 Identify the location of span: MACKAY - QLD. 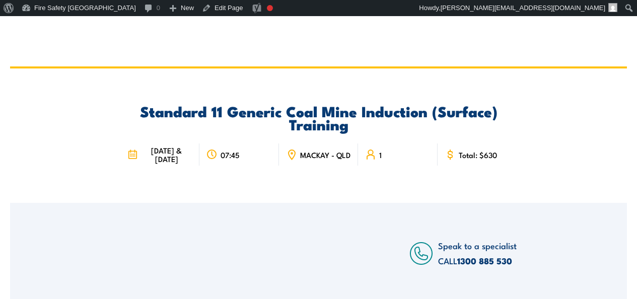
(325, 155).